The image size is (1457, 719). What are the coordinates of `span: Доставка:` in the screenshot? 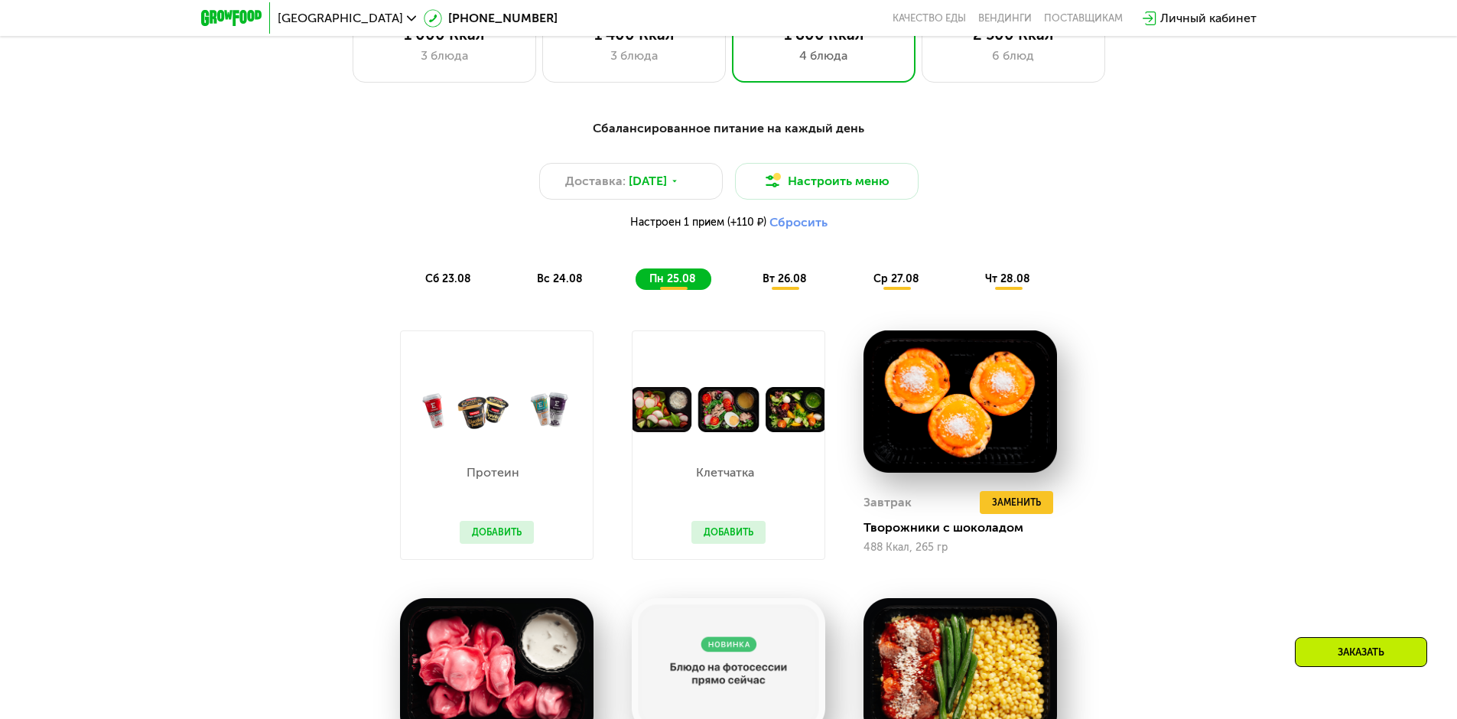 It's located at (595, 181).